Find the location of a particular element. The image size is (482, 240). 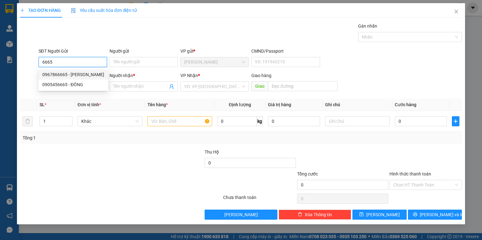

span: Xóa Thông tin is located at coordinates (318, 215).